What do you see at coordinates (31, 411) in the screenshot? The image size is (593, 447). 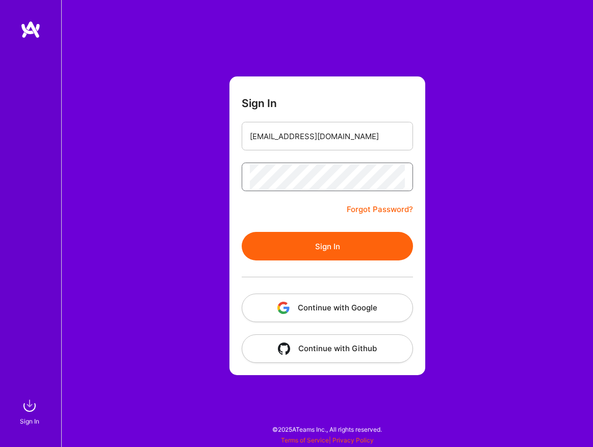 I see `a: sign inSign In` at bounding box center [31, 411].